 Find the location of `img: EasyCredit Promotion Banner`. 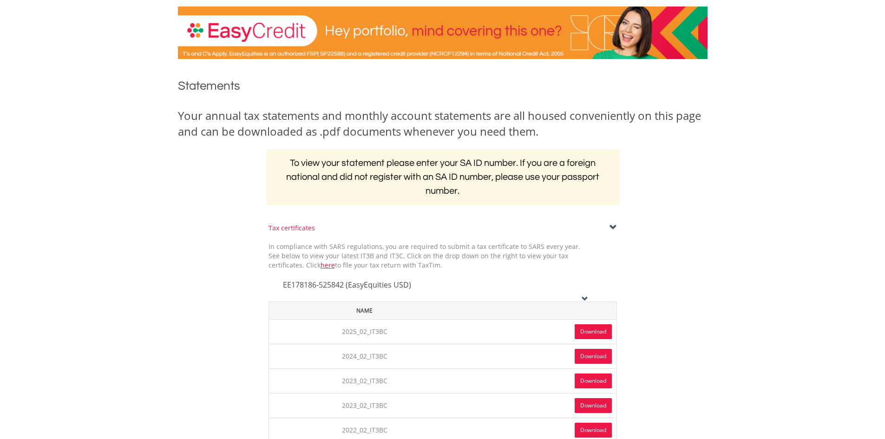

img: EasyCredit Promotion Banner is located at coordinates (443, 33).